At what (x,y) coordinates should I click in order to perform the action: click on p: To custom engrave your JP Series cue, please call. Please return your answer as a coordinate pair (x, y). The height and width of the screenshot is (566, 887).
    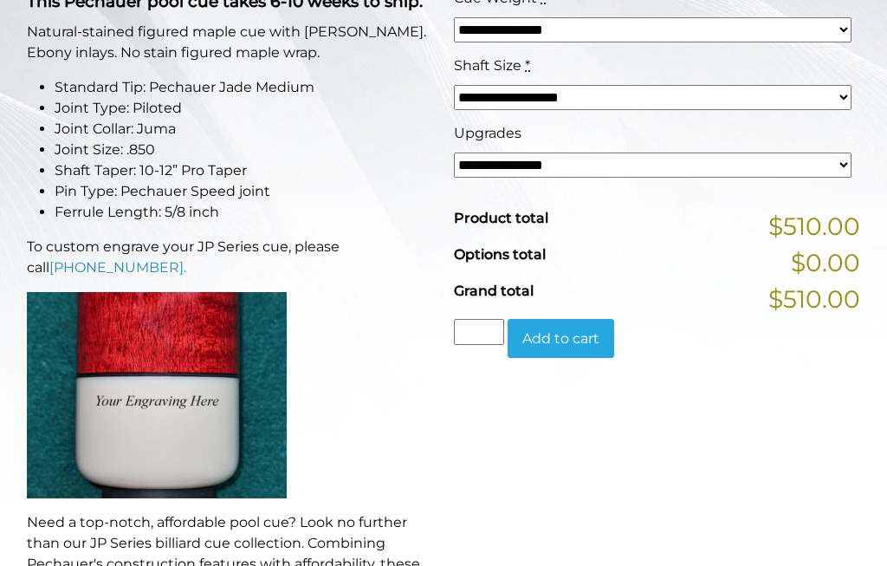
    Looking at the image, I should click on (230, 257).